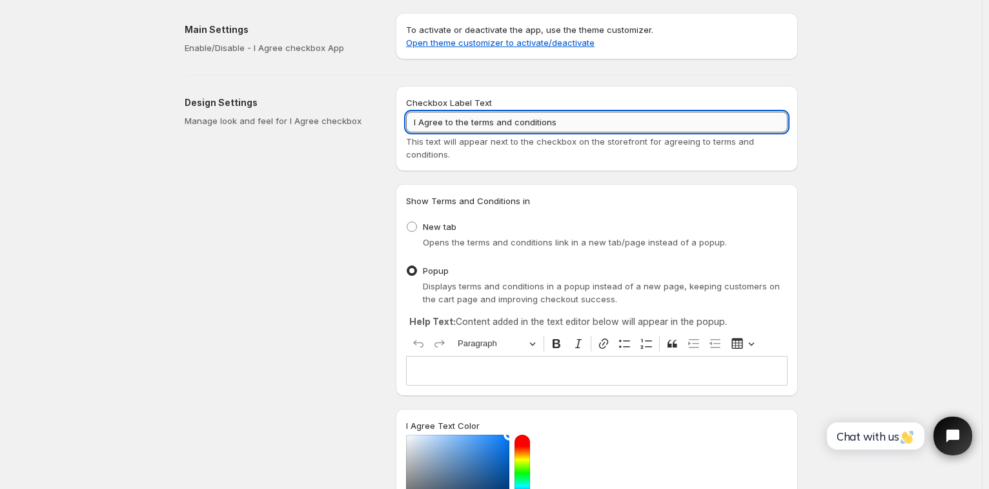  What do you see at coordinates (443, 425) in the screenshot?
I see `label: I Agree Text Color` at bounding box center [443, 425].